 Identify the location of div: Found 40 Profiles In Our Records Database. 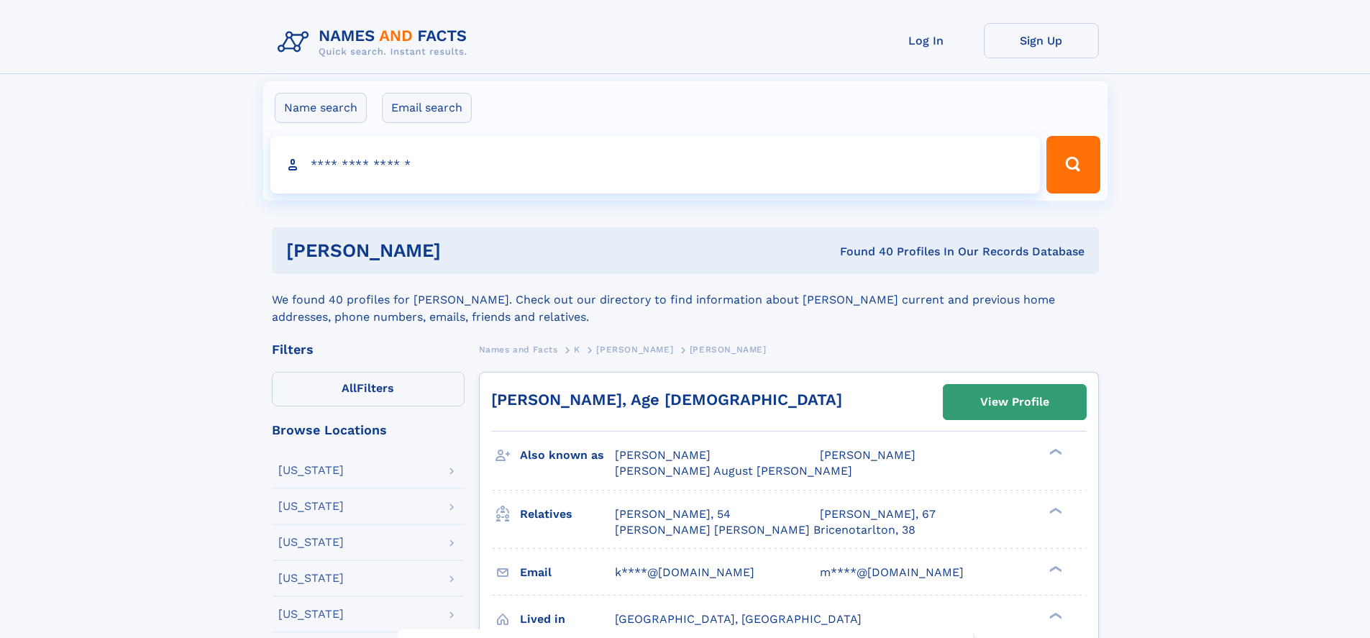
(863, 252).